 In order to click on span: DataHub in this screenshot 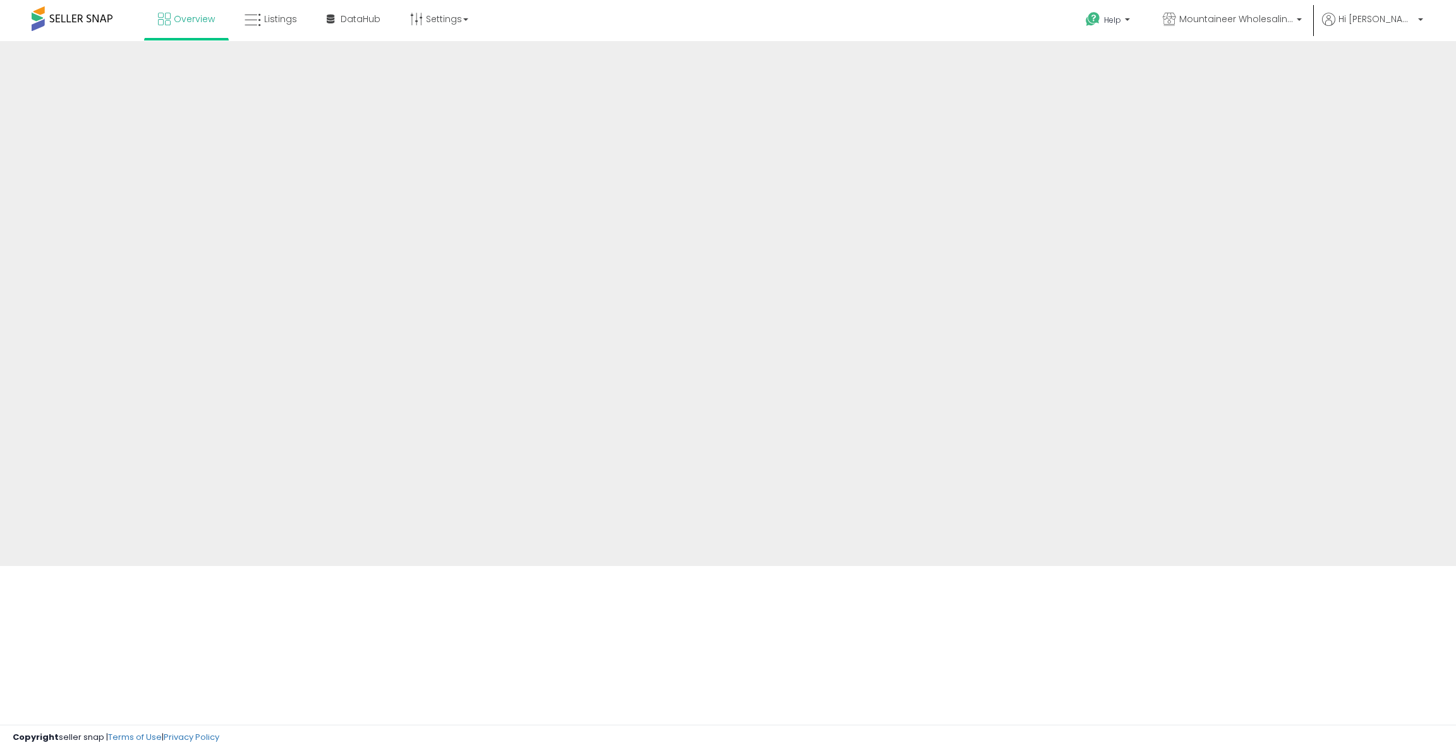, I will do `click(360, 19)`.